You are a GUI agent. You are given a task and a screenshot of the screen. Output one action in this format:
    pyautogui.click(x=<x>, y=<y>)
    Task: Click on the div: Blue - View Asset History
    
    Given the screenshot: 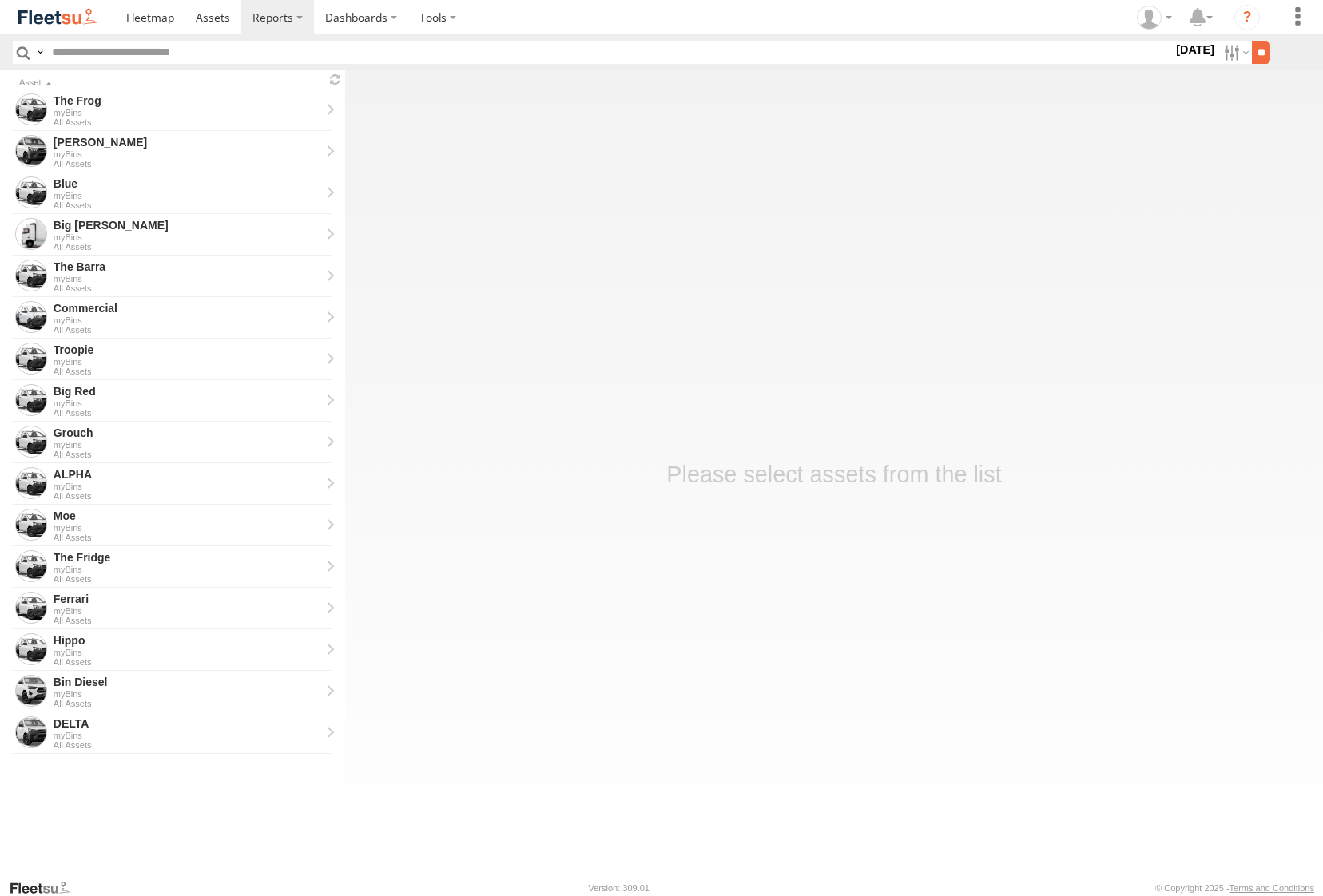 What is the action you would take?
    pyautogui.click(x=187, y=184)
    